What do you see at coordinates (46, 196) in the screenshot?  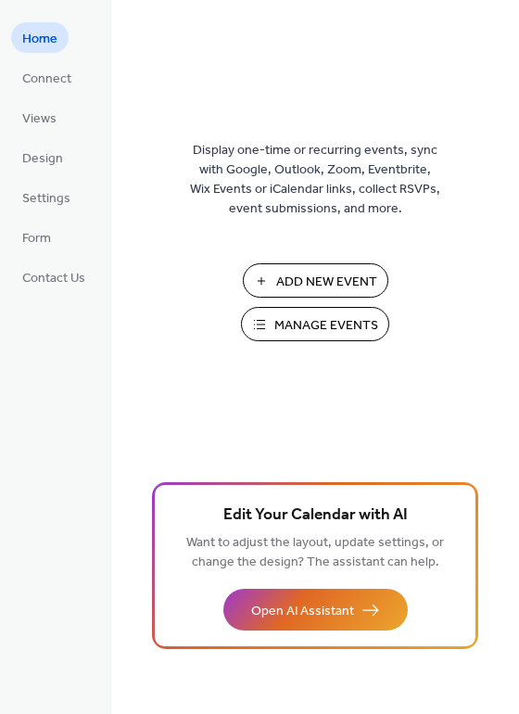 I see `a: Settings` at bounding box center [46, 196].